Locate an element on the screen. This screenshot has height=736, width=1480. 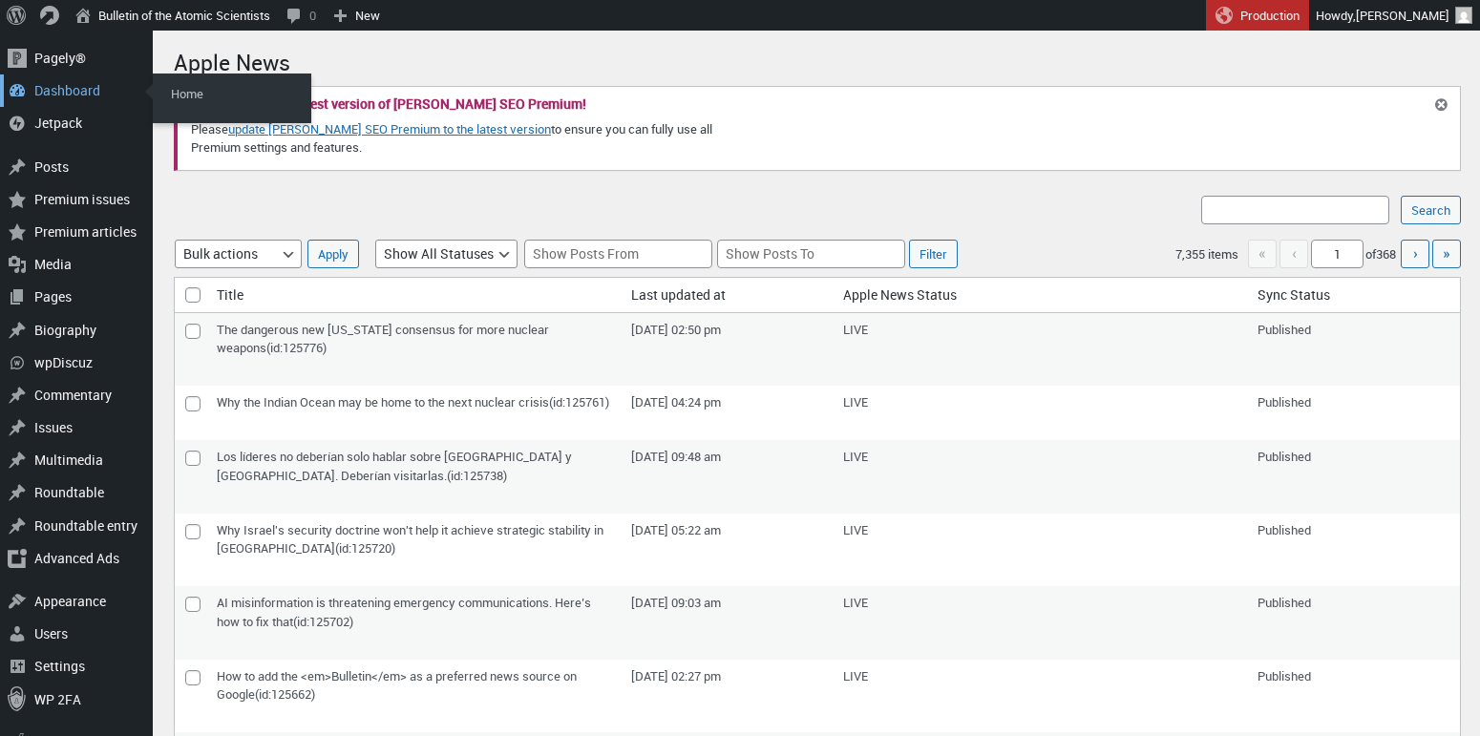
a: Home is located at coordinates (234, 94).